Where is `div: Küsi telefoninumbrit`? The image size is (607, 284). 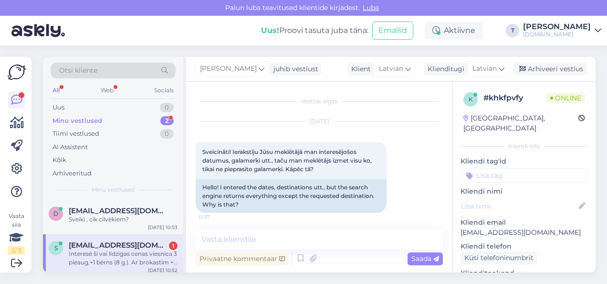 div: Küsi telefoninumbrit is located at coordinates (499, 257).